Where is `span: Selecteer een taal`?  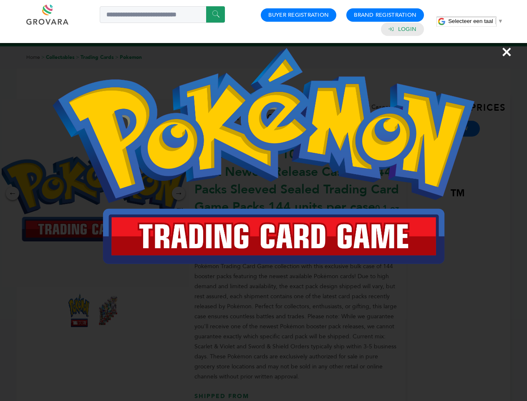
span: Selecteer een taal is located at coordinates (470, 21).